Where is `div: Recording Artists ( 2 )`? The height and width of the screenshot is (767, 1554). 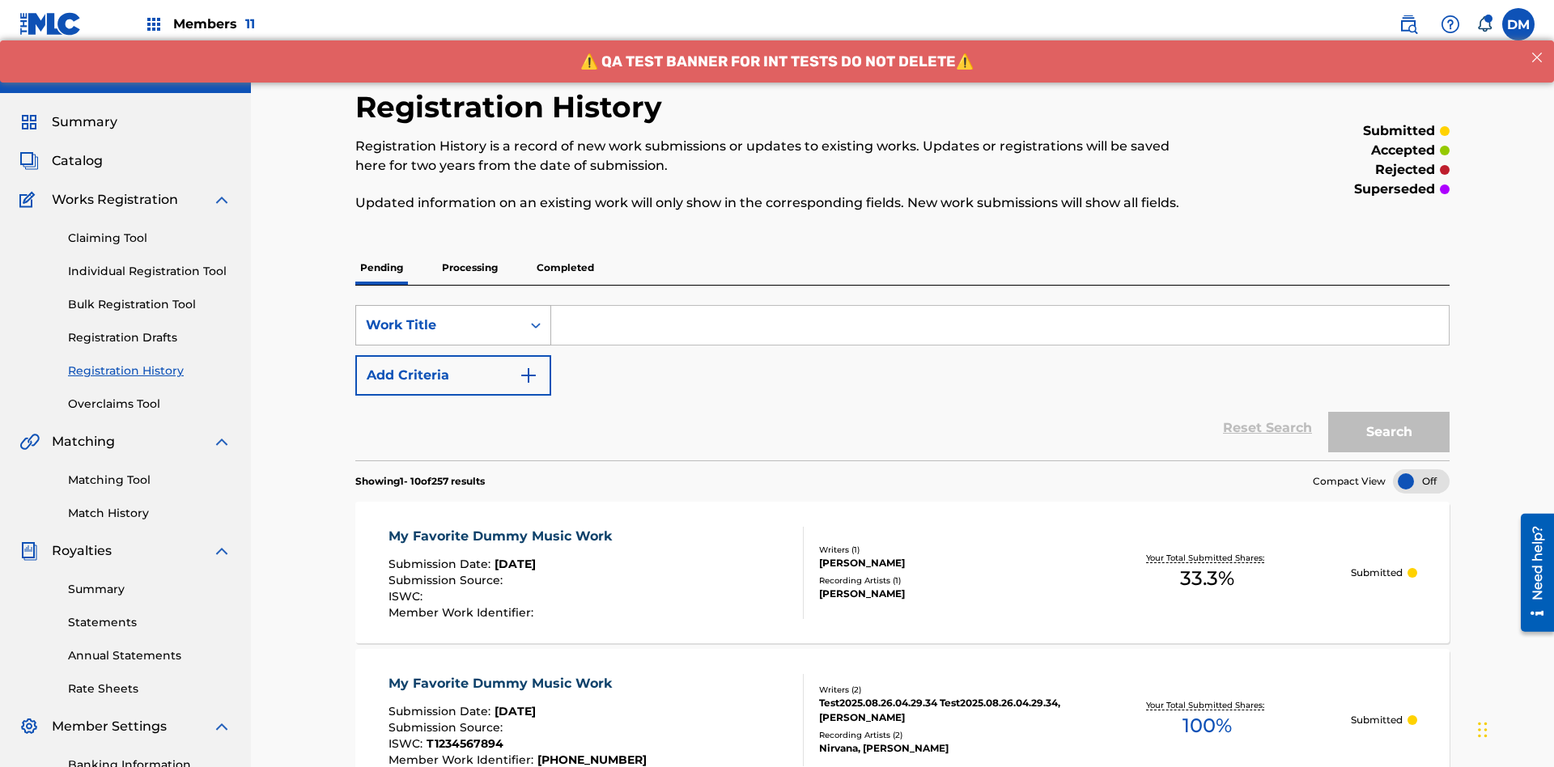 div: Recording Artists ( 2 ) is located at coordinates (941, 735).